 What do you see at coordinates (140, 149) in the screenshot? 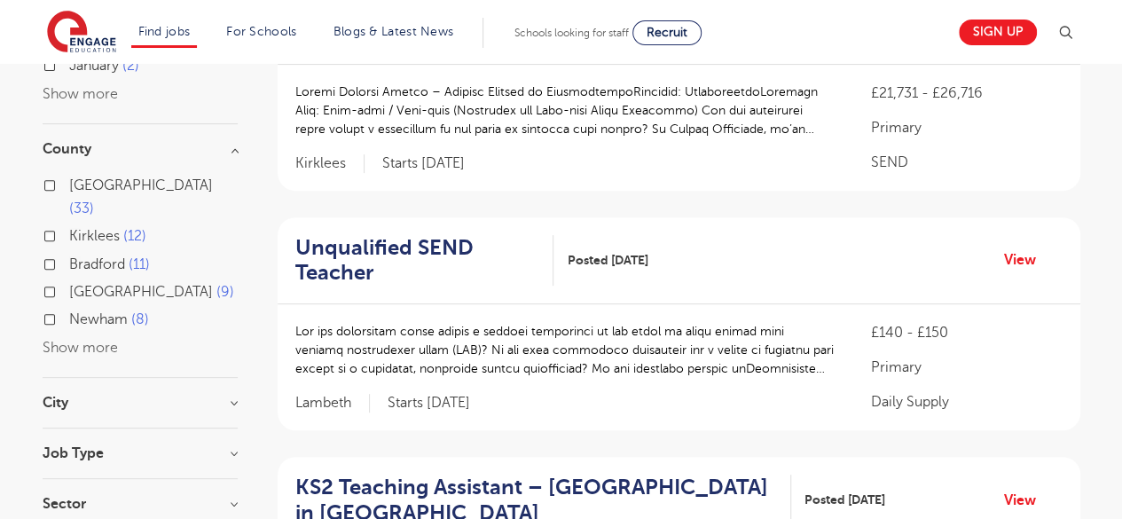
I see `h3: County` at bounding box center [140, 149].